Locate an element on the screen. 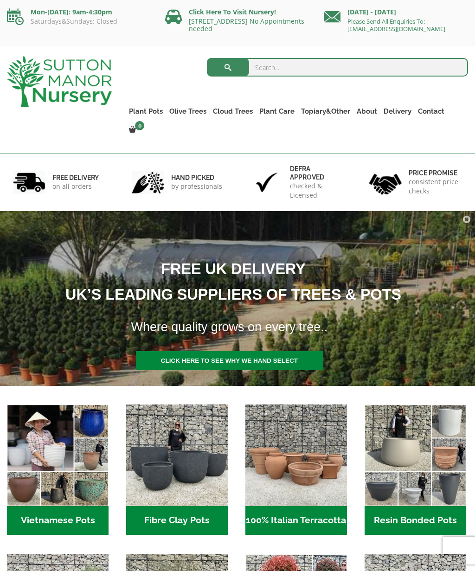  a: Plant Pots is located at coordinates (146, 111).